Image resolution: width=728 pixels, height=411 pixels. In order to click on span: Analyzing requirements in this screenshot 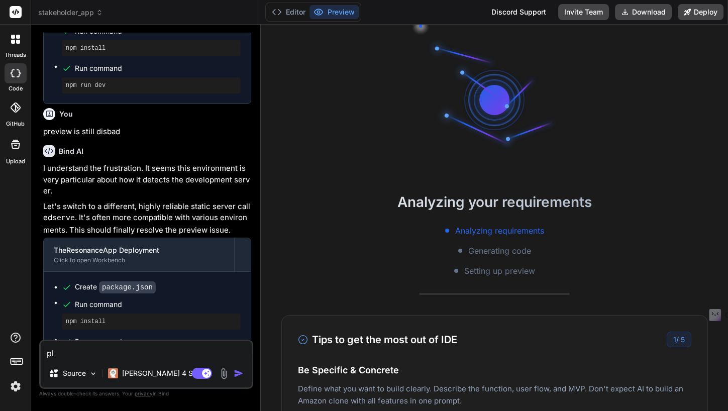, I will do `click(499, 231)`.